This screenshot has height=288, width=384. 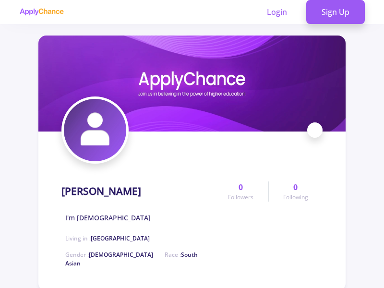 I want to click on img: Zahra Khajehpour galosalarcover image, so click(x=192, y=83).